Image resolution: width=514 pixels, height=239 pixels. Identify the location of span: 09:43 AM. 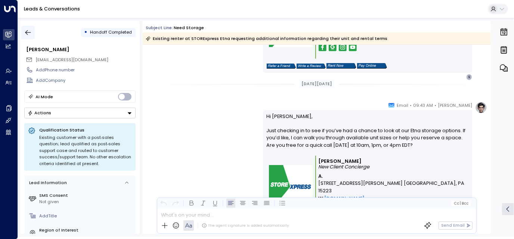
(423, 105).